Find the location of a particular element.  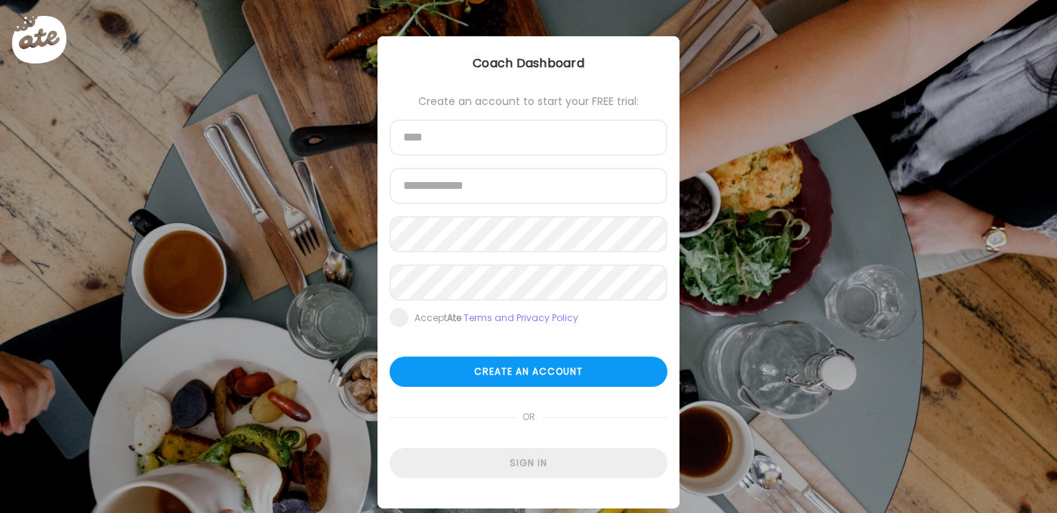

div: Create an account to start your FREE trial: is located at coordinates (528, 101).